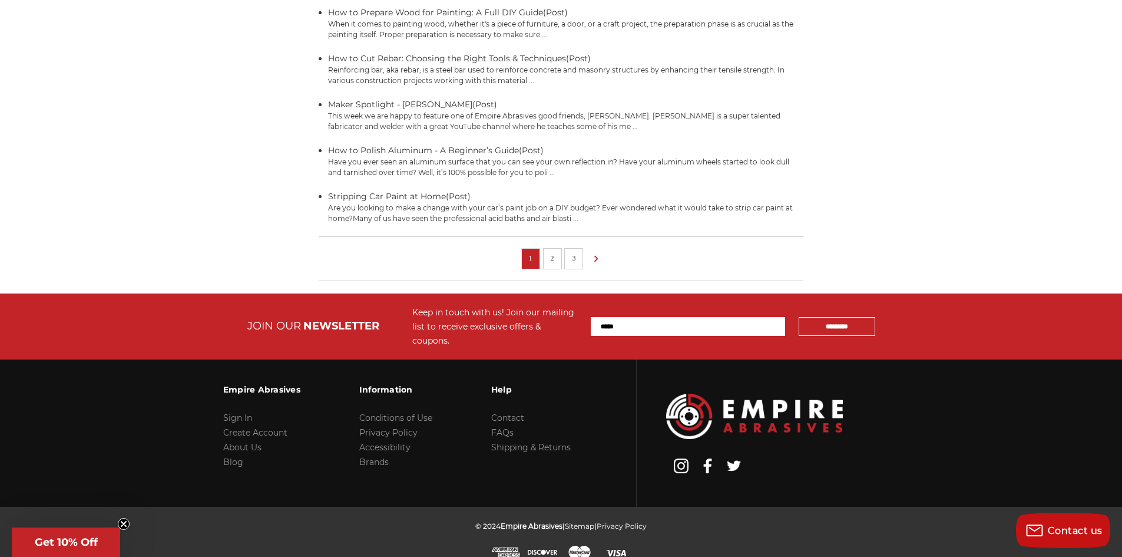  Describe the element at coordinates (341, 326) in the screenshot. I see `span: NEWSLETTER` at that location.